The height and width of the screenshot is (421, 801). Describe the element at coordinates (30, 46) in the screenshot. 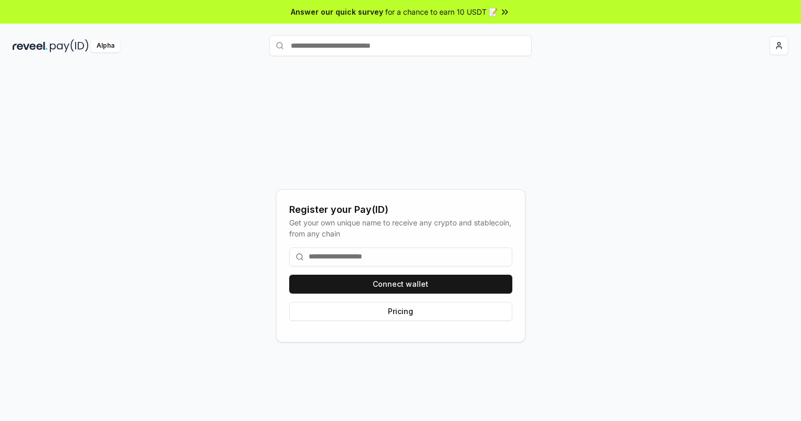

I see `img: reveel_dark` at that location.